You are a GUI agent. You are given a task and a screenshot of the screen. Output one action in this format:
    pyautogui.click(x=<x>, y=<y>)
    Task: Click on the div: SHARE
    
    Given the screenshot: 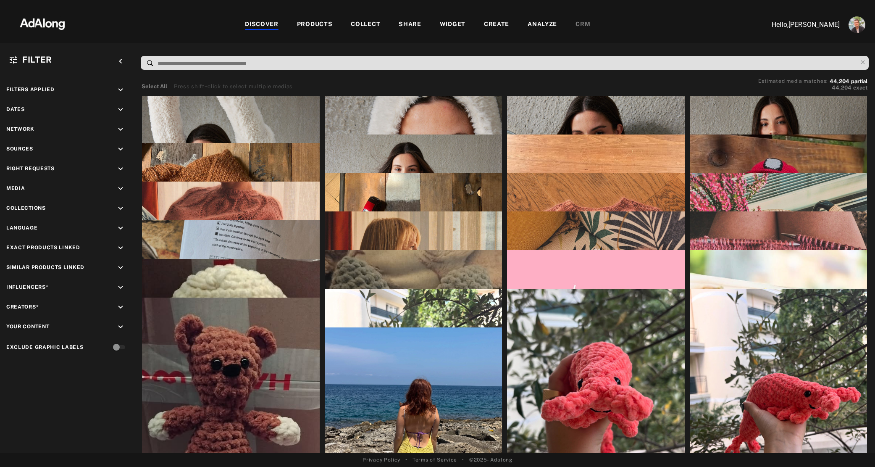 What is the action you would take?
    pyautogui.click(x=410, y=25)
    